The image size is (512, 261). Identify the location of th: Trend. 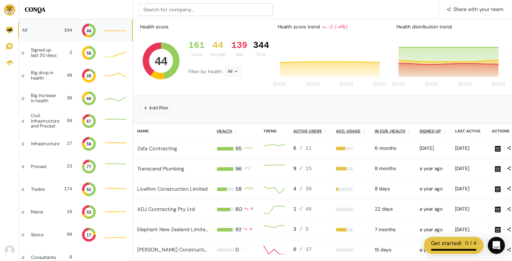
(274, 131).